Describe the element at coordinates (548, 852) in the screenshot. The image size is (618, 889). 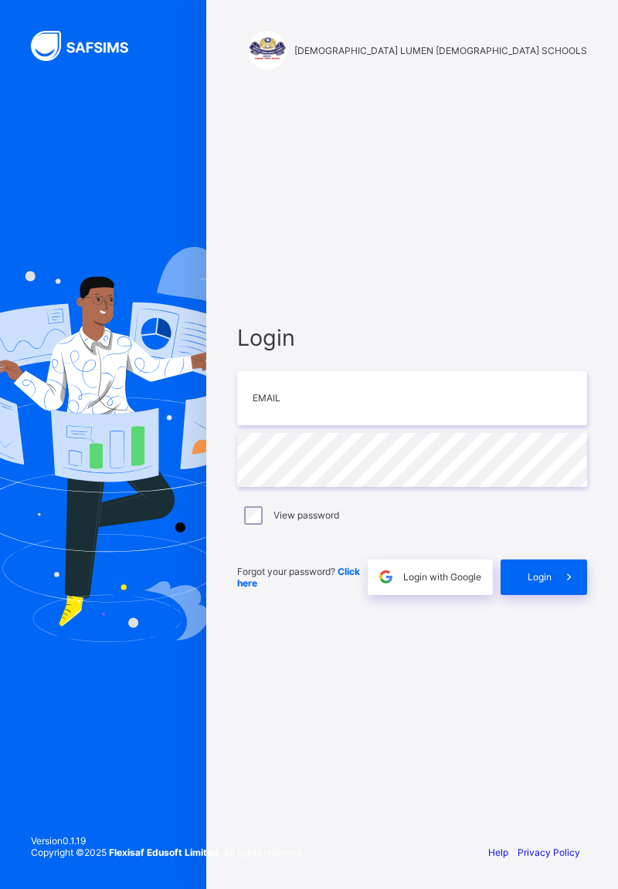
I see `a: Privacy Policy` at that location.